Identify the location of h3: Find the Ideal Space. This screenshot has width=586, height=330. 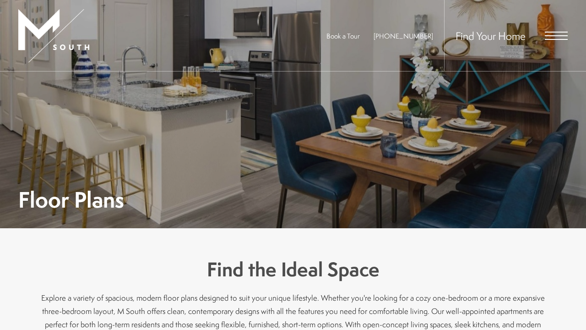
(293, 269).